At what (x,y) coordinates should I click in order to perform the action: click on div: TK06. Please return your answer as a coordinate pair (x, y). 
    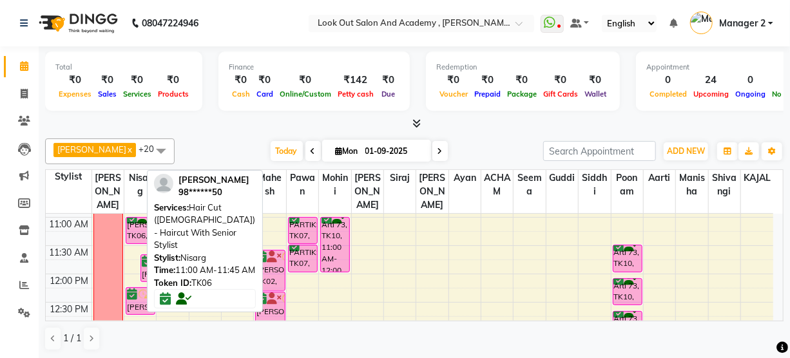
    Looking at the image, I should click on (205, 283).